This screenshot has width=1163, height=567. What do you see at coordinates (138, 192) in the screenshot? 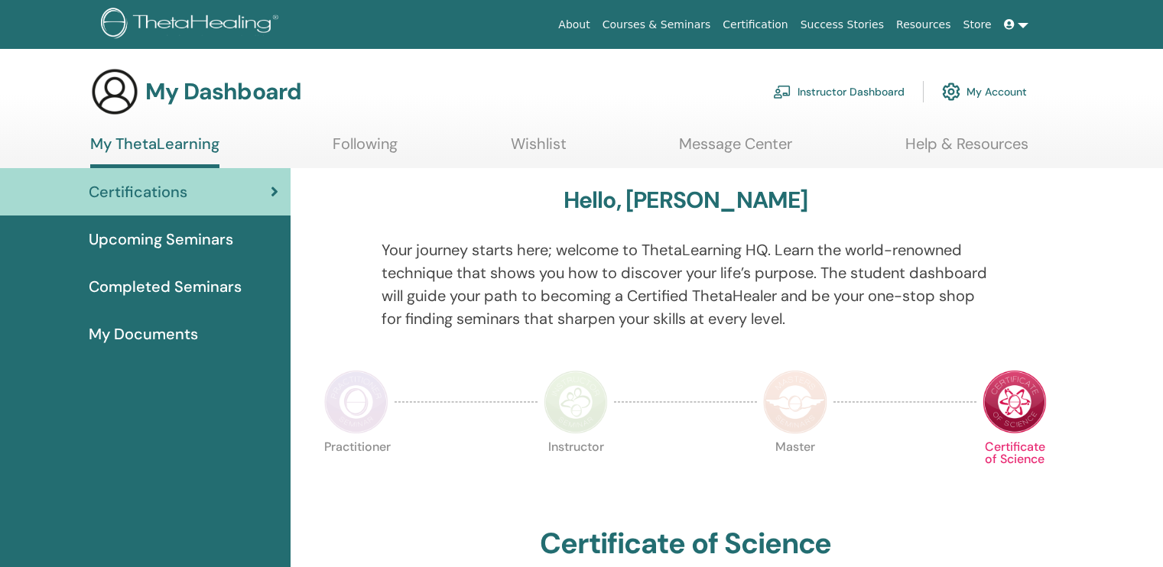
I see `span: Certifications` at bounding box center [138, 192].